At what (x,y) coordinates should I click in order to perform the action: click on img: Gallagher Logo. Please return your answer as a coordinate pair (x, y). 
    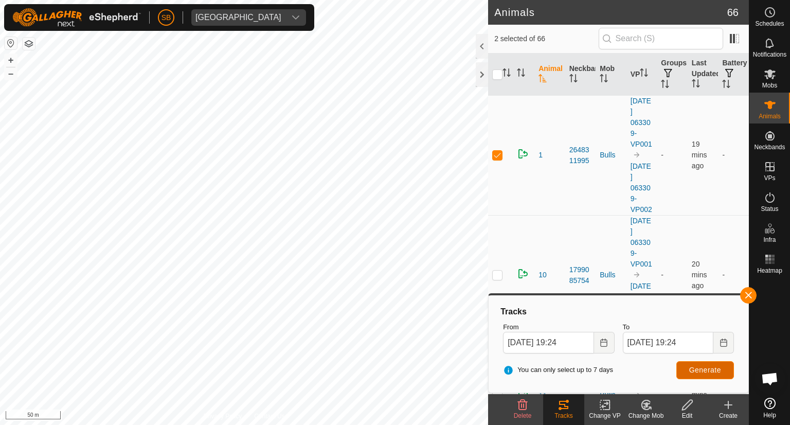
    Looking at the image, I should click on (77, 17).